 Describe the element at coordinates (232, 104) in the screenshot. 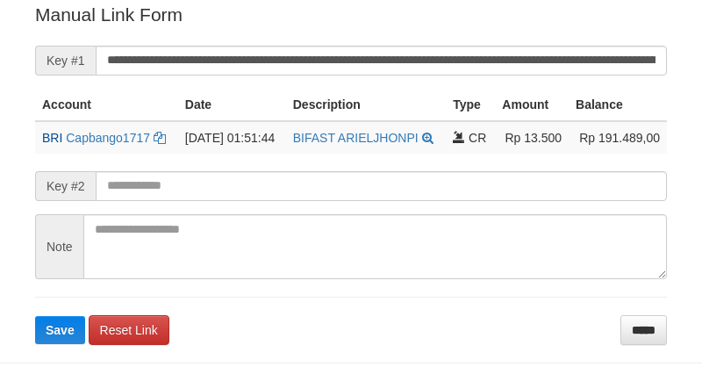

I see `th: Date` at that location.